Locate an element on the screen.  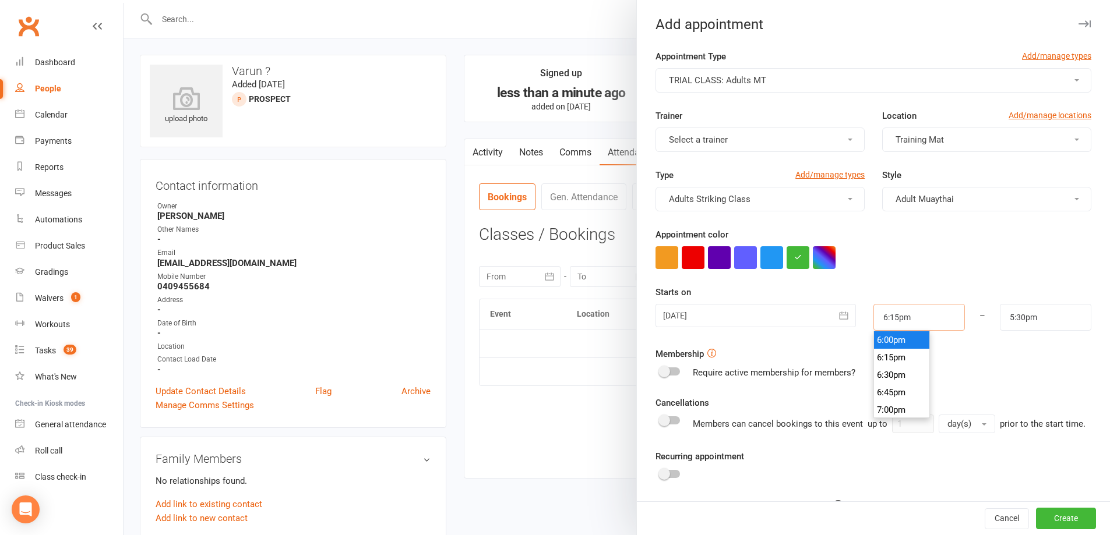
div: Workouts is located at coordinates (52, 324).